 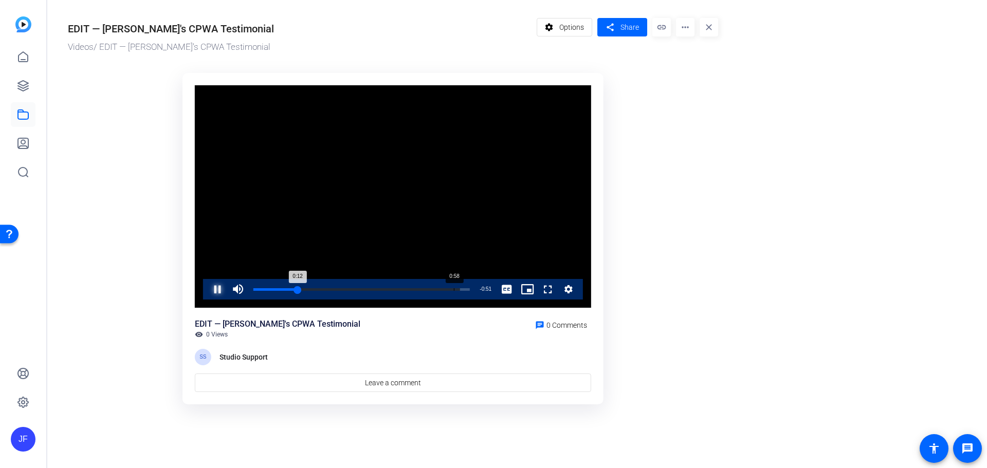 What do you see at coordinates (629, 27) in the screenshot?
I see `span: Share` at bounding box center [629, 27].